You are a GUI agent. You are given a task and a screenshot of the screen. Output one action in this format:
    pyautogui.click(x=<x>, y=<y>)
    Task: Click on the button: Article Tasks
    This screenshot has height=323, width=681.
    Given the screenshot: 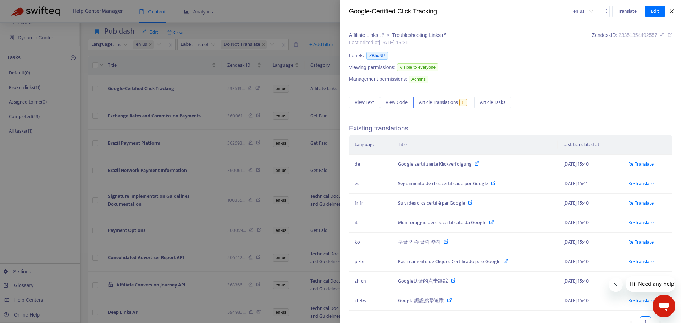 What is the action you would take?
    pyautogui.click(x=492, y=102)
    